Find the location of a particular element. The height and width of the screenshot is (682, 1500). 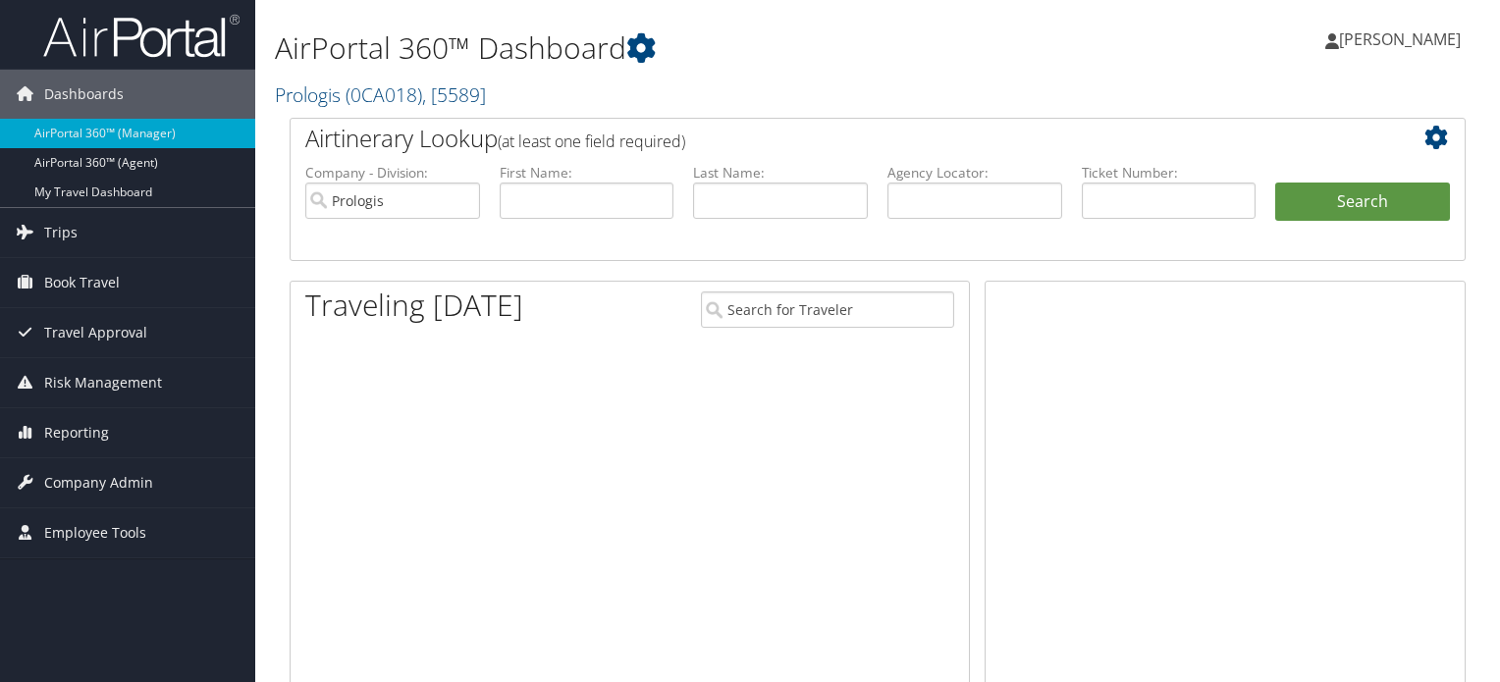

span: Dashboards is located at coordinates (83, 94).